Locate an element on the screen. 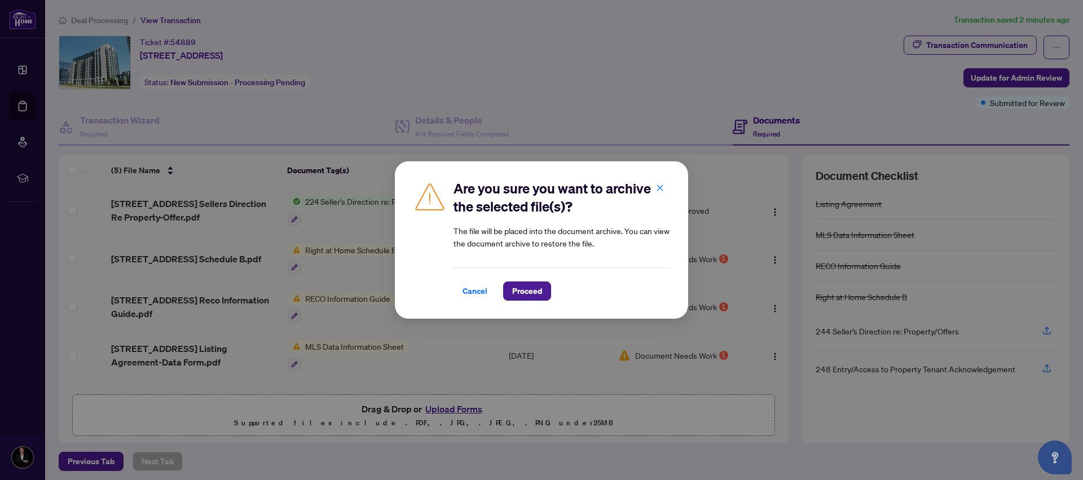 Image resolution: width=1083 pixels, height=480 pixels. article: The file will be placed into the document archive. You can view the document archive to restore t... is located at coordinates (562, 237).